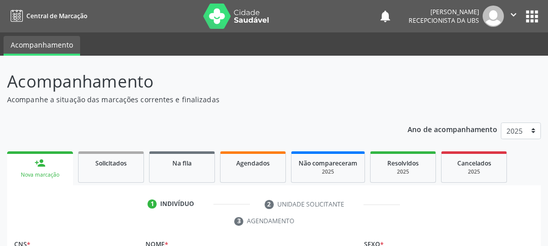 This screenshot has height=246, width=548. Describe the element at coordinates (194, 82) in the screenshot. I see `p: Acompanhamento` at that location.